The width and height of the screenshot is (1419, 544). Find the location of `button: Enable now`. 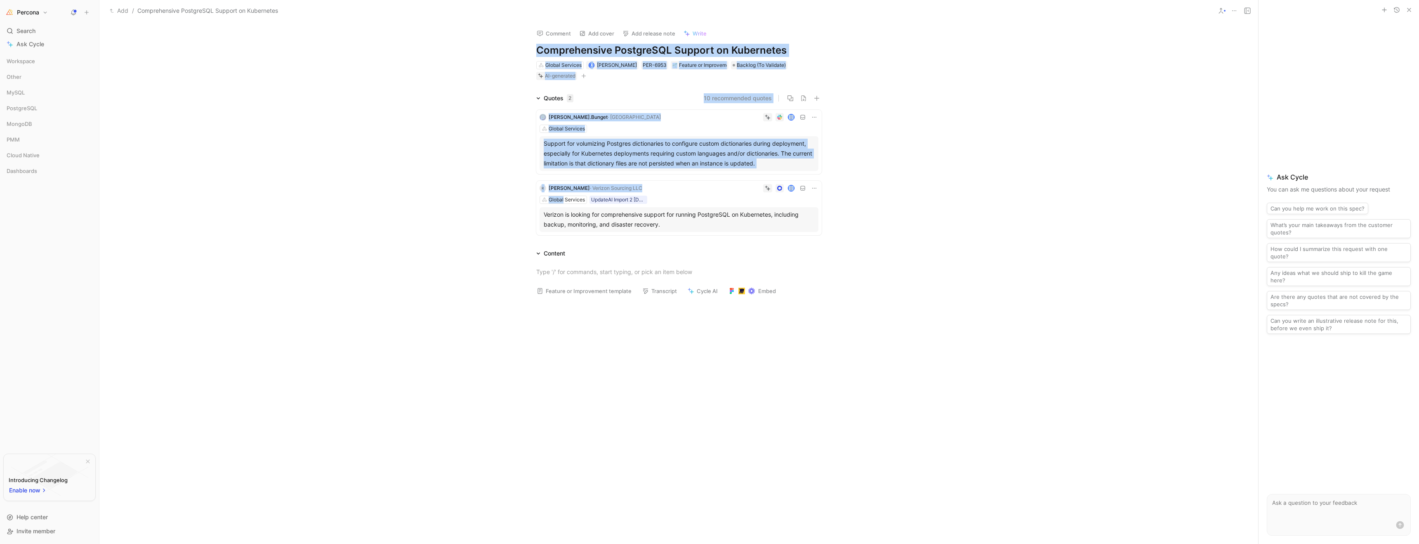

button: Enable now is located at coordinates (28, 490).